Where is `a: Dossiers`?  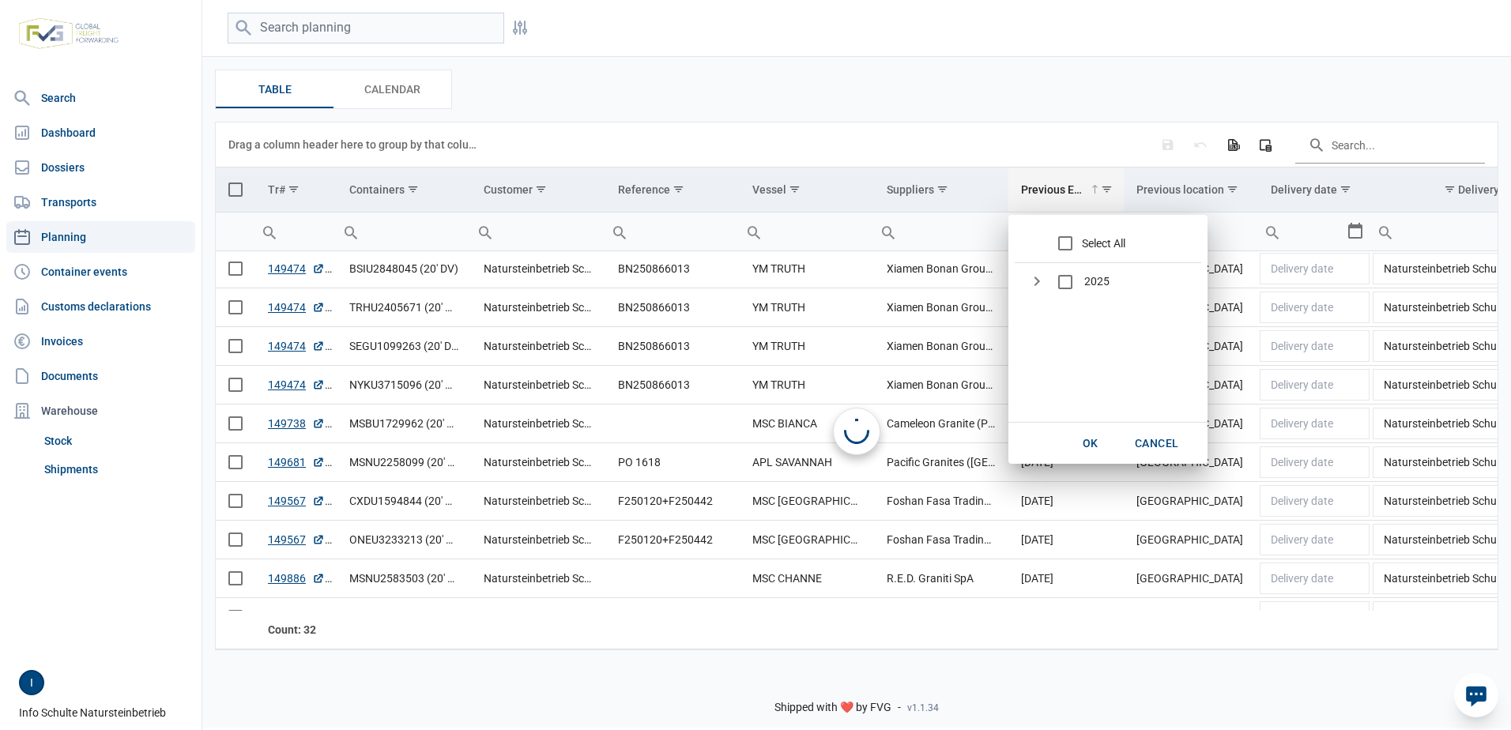 a: Dossiers is located at coordinates (100, 168).